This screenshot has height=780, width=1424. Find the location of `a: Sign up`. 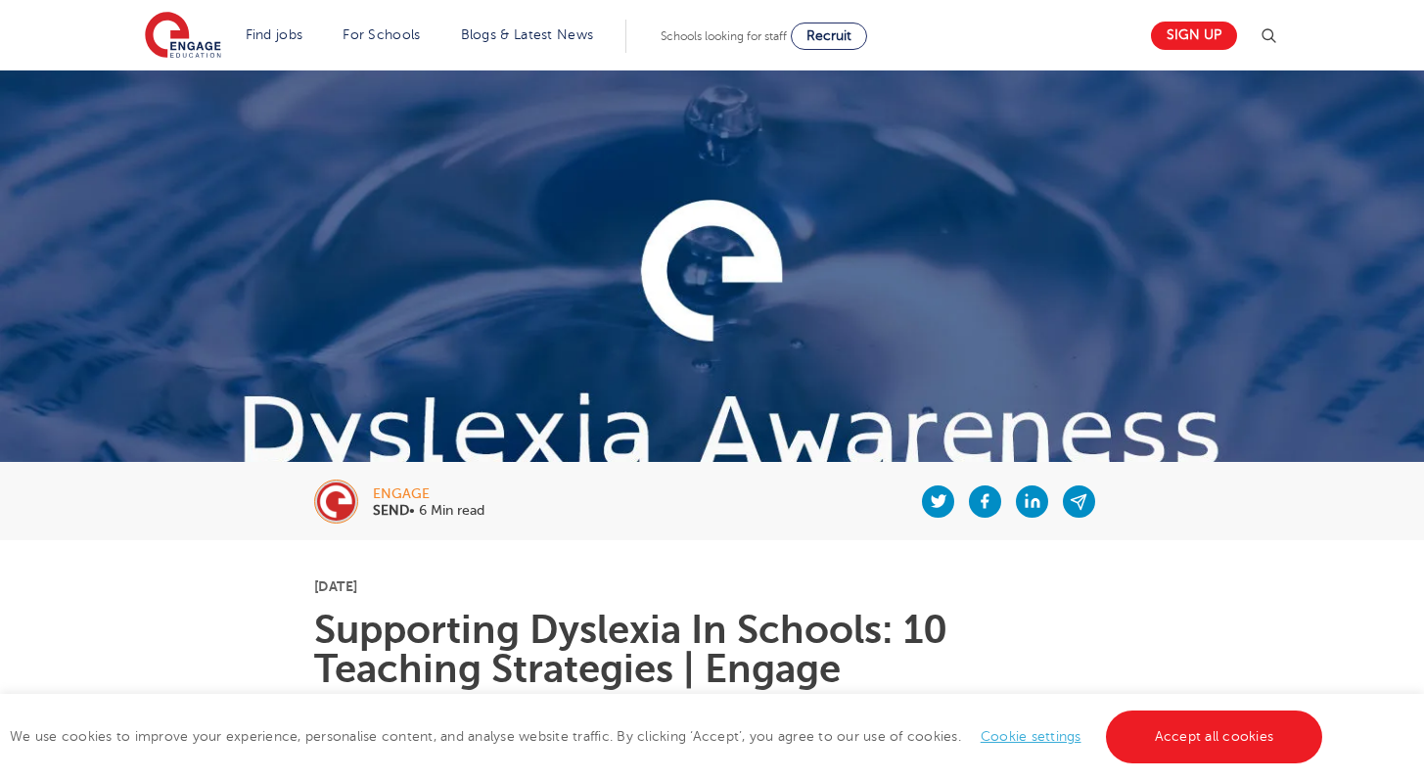

a: Sign up is located at coordinates (1194, 35).